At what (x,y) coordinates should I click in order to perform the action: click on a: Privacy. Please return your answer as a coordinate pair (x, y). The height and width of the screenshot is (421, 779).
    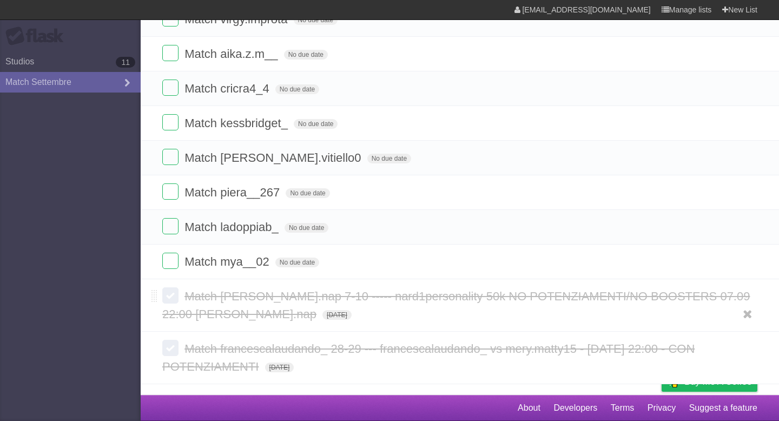
    Looking at the image, I should click on (662, 408).